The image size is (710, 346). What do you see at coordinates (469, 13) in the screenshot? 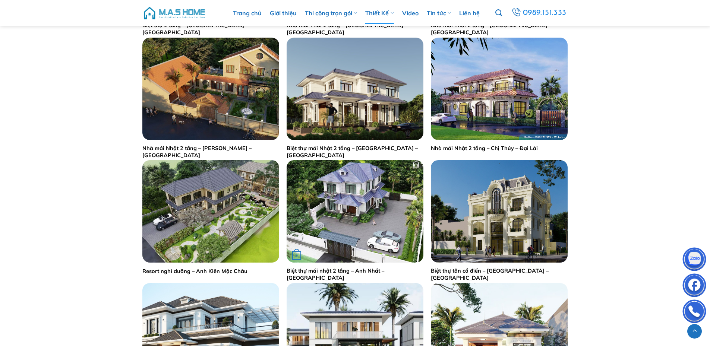
I see `a: Liên hệ` at bounding box center [469, 13].